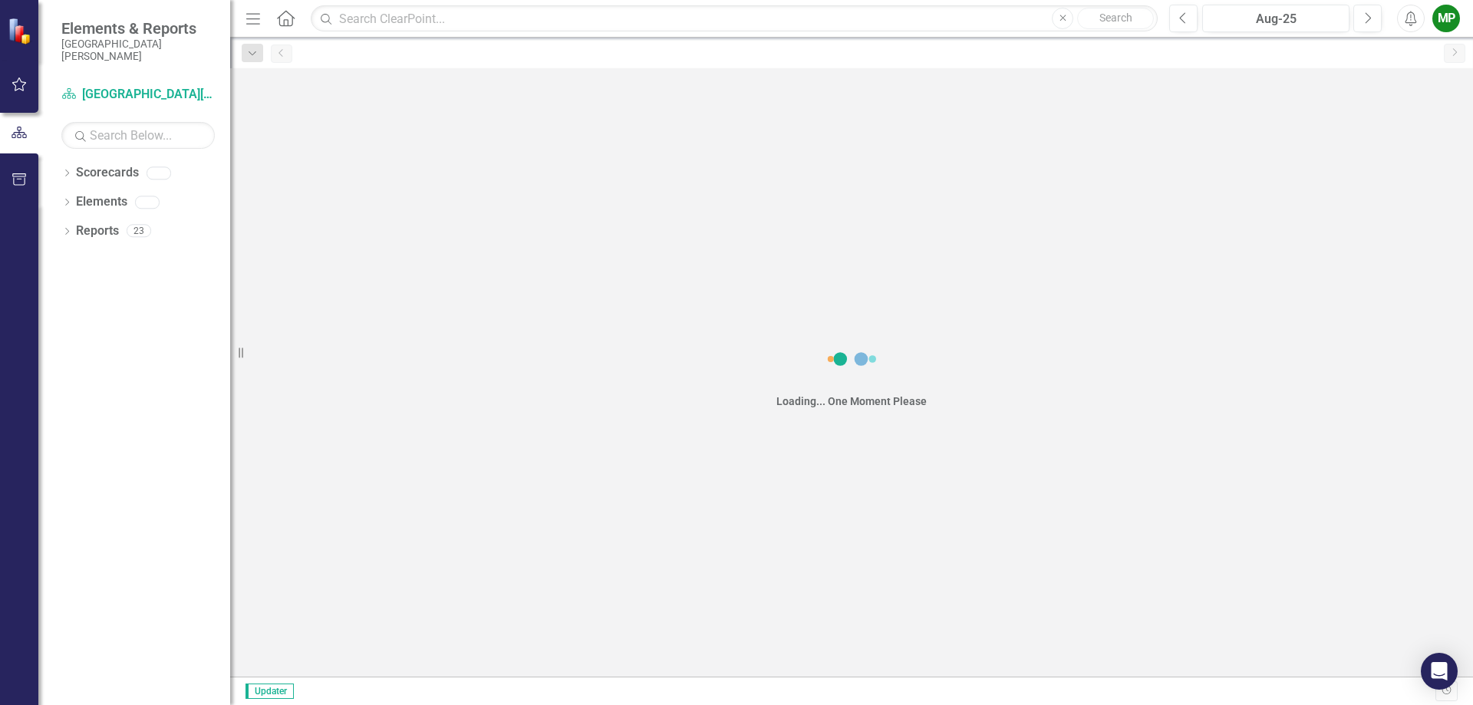 The image size is (1473, 705). What do you see at coordinates (734, 18) in the screenshot?
I see `input: Search ClearPoint...` at bounding box center [734, 18].